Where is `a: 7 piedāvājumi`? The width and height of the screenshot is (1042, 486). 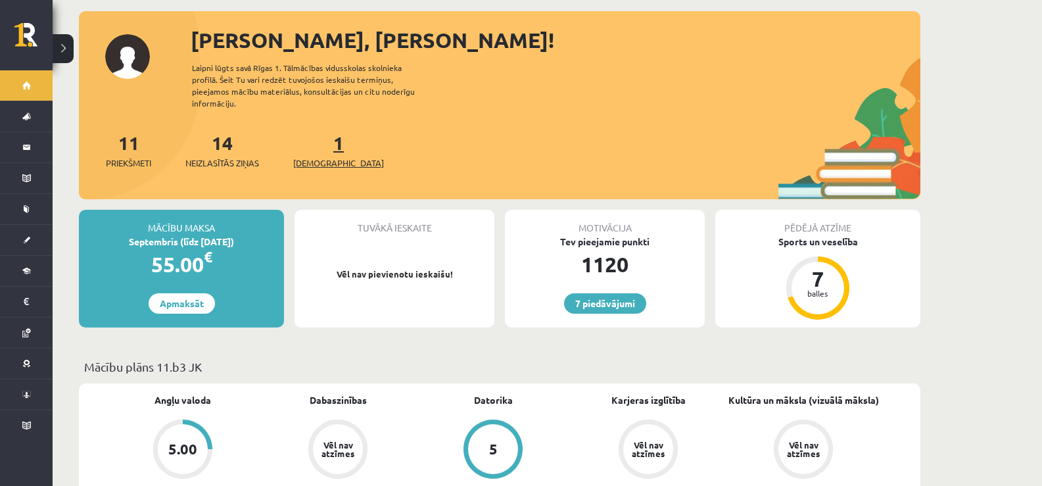
a: 7 piedāvājumi is located at coordinates (605, 303).